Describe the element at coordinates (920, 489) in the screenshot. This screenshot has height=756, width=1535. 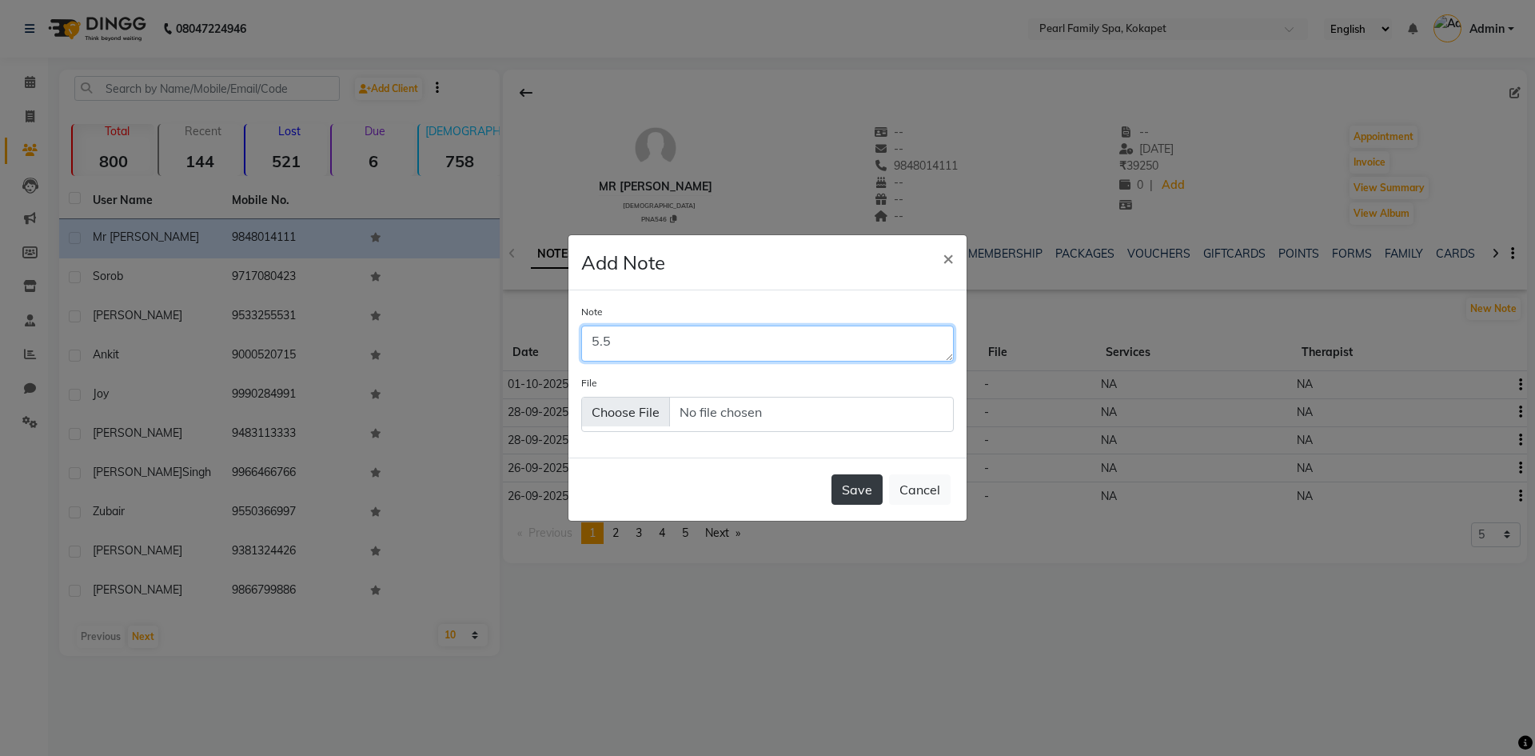
I see `button: Cancel` at that location.